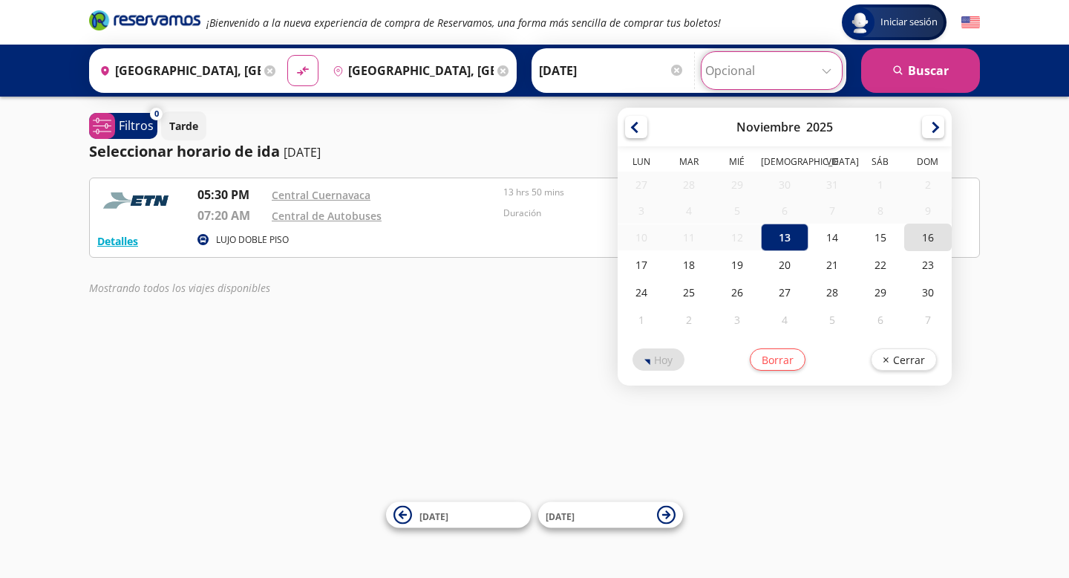 Image resolution: width=1069 pixels, height=578 pixels. What do you see at coordinates (927, 163) in the screenshot?
I see `th: Domingo` at bounding box center [927, 163].